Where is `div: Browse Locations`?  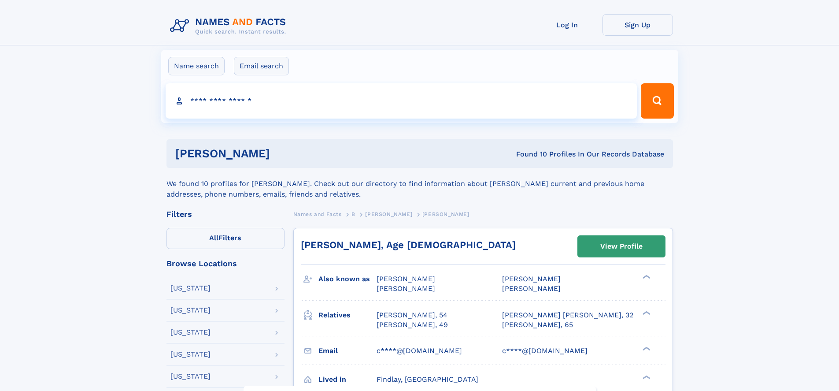
div: Browse Locations is located at coordinates (226, 264).